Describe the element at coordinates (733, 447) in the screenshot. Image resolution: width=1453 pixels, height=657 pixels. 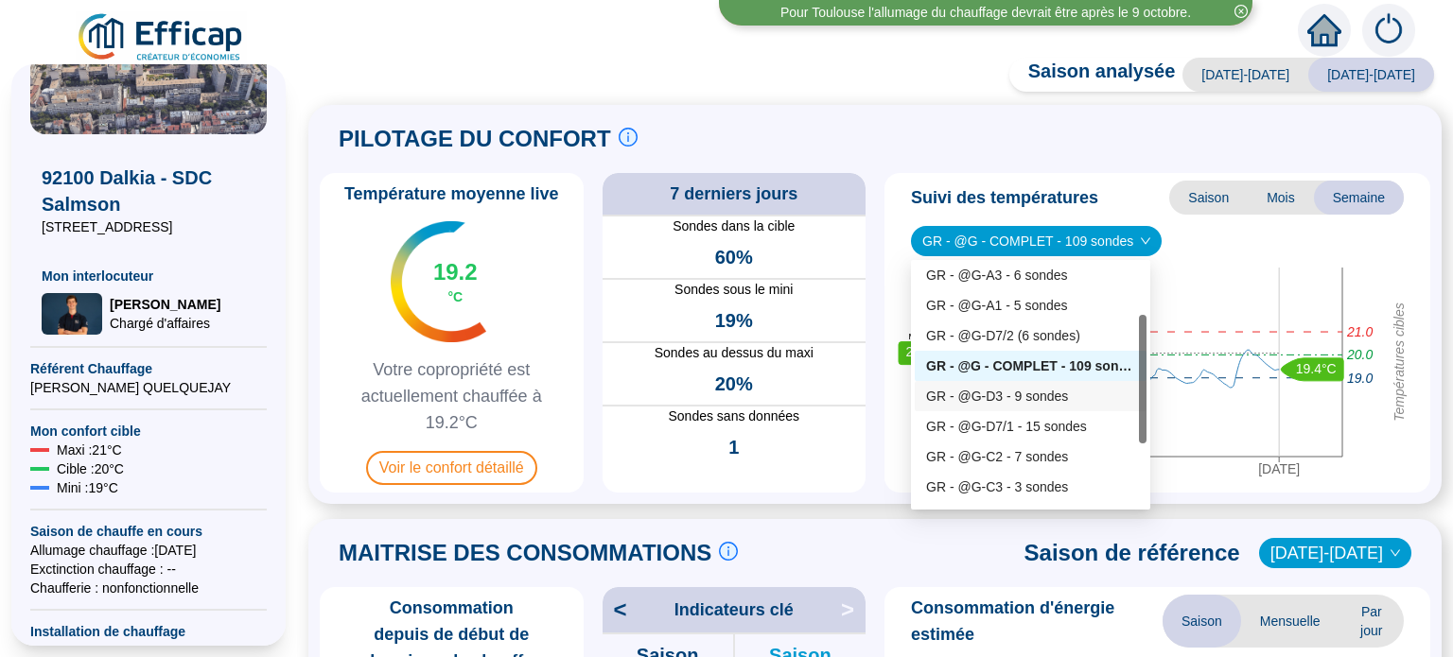
I see `span: 1` at that location.